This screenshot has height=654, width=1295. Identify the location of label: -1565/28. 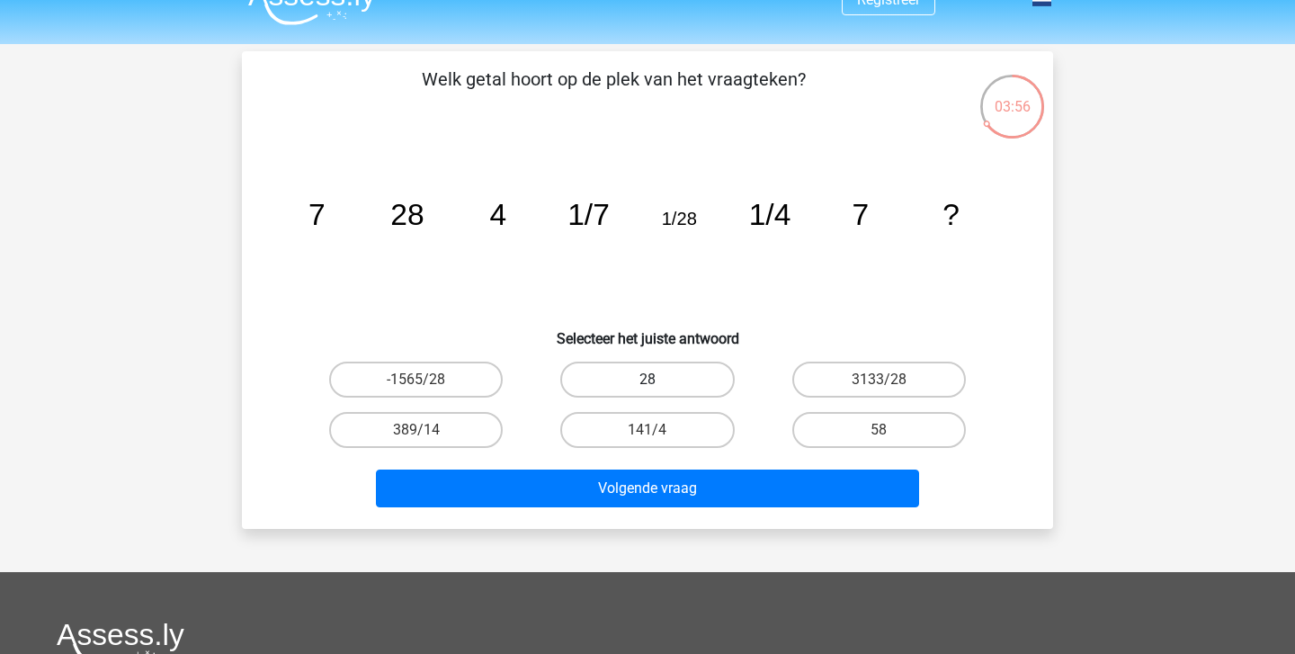
(416, 380).